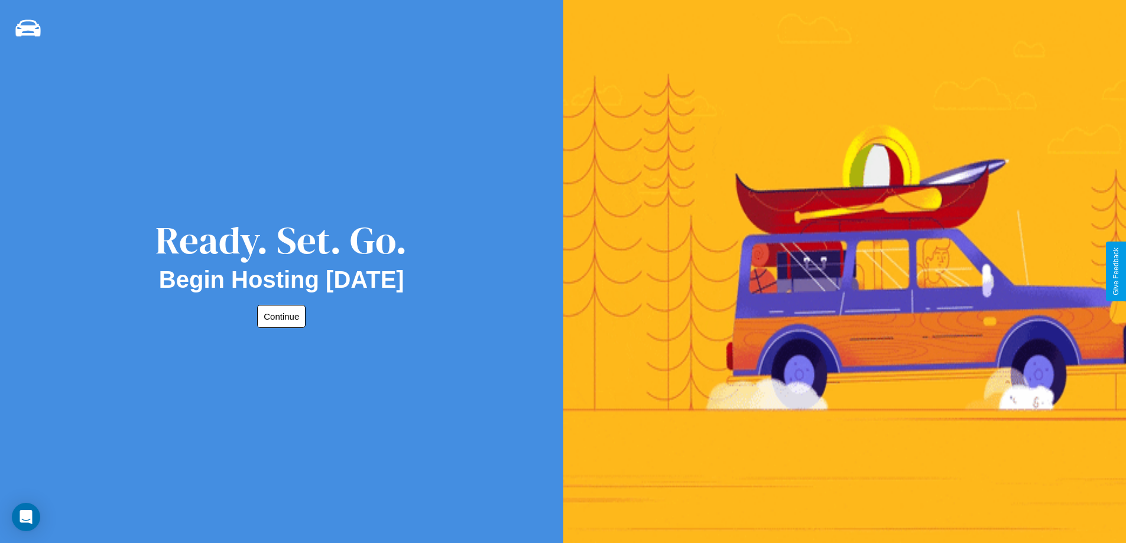  I want to click on div: Give Feedback, so click(1116, 271).